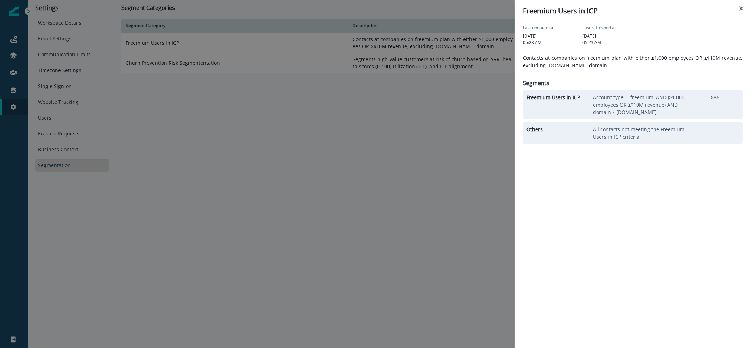  Describe the element at coordinates (558, 129) in the screenshot. I see `p: Others` at that location.